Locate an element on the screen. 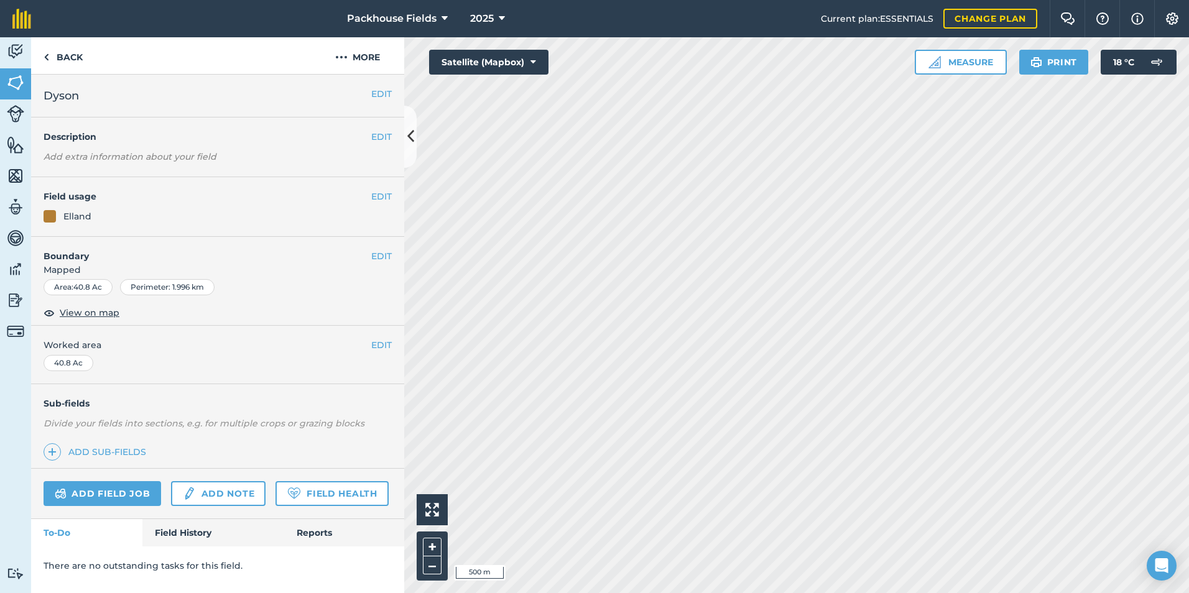 The image size is (1189, 593). p: There are no outstanding tasks for this field. is located at coordinates (218, 566).